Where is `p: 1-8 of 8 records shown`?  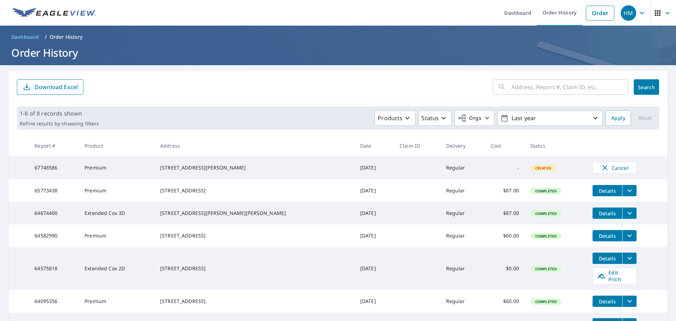 p: 1-8 of 8 records shown is located at coordinates (59, 113).